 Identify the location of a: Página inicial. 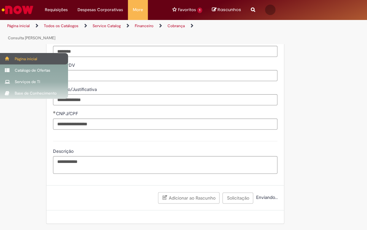
(18, 26).